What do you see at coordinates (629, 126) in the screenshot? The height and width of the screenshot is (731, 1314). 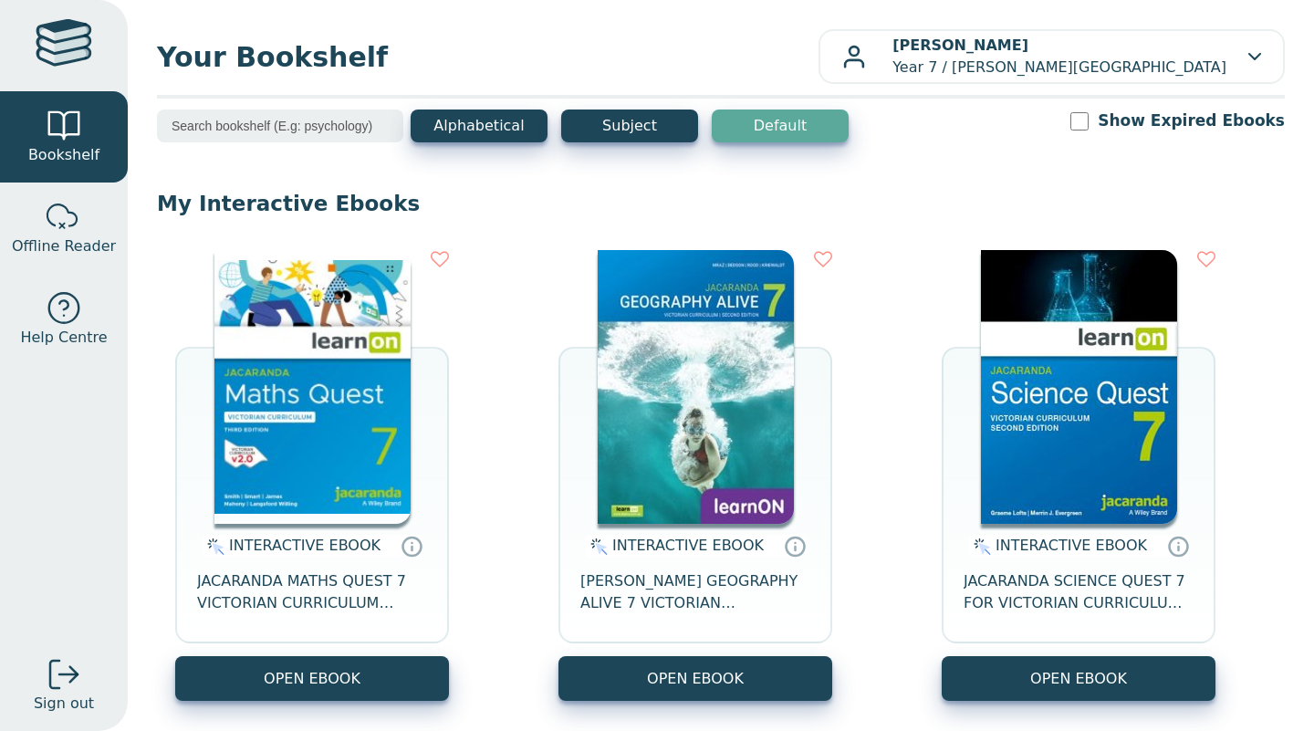 I see `button: Subject` at bounding box center [629, 126].